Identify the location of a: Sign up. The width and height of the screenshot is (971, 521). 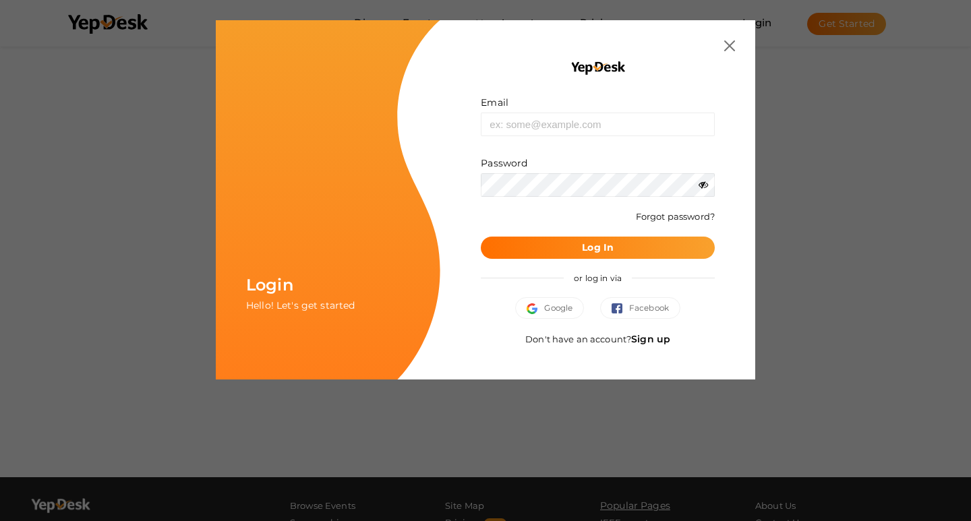
(651, 339).